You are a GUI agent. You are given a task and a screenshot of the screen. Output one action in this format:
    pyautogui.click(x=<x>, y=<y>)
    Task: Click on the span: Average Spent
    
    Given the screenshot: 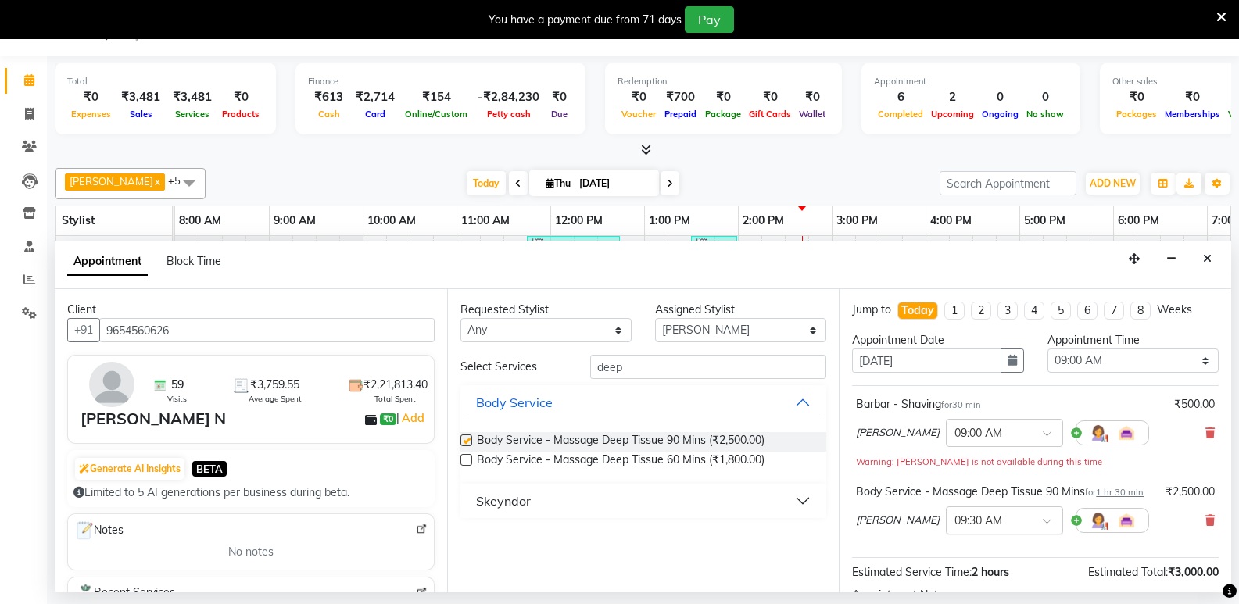 What is the action you would take?
    pyautogui.click(x=275, y=399)
    